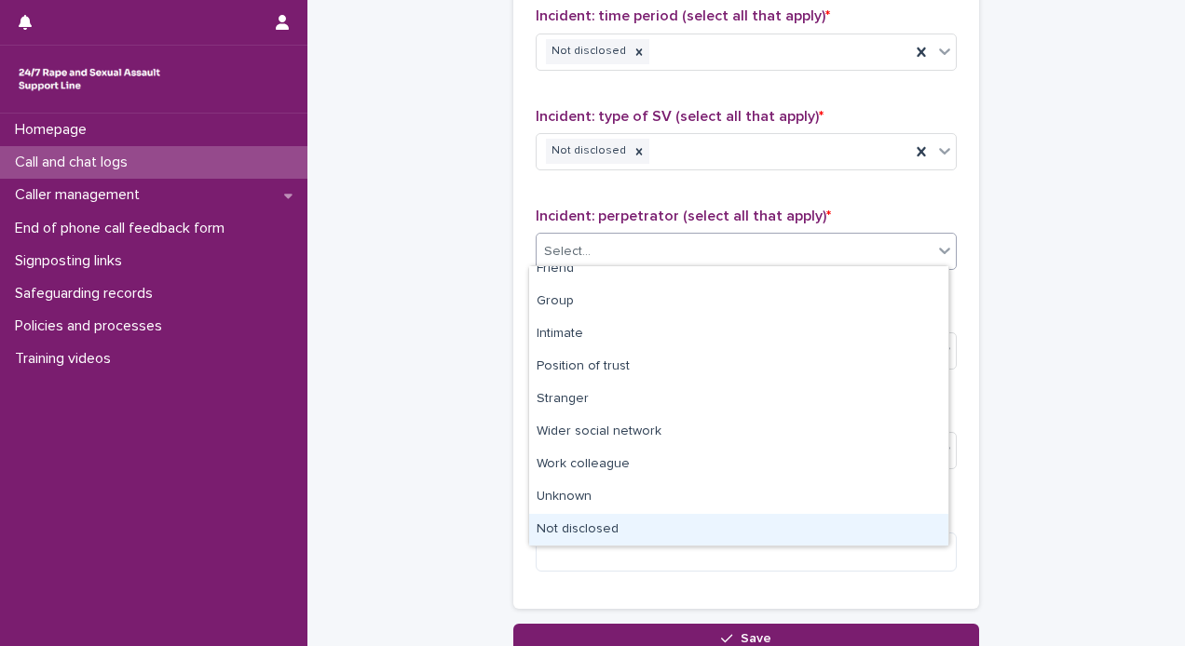 The width and height of the screenshot is (1185, 646). Describe the element at coordinates (92, 326) in the screenshot. I see `p: Policies and processes` at that location.